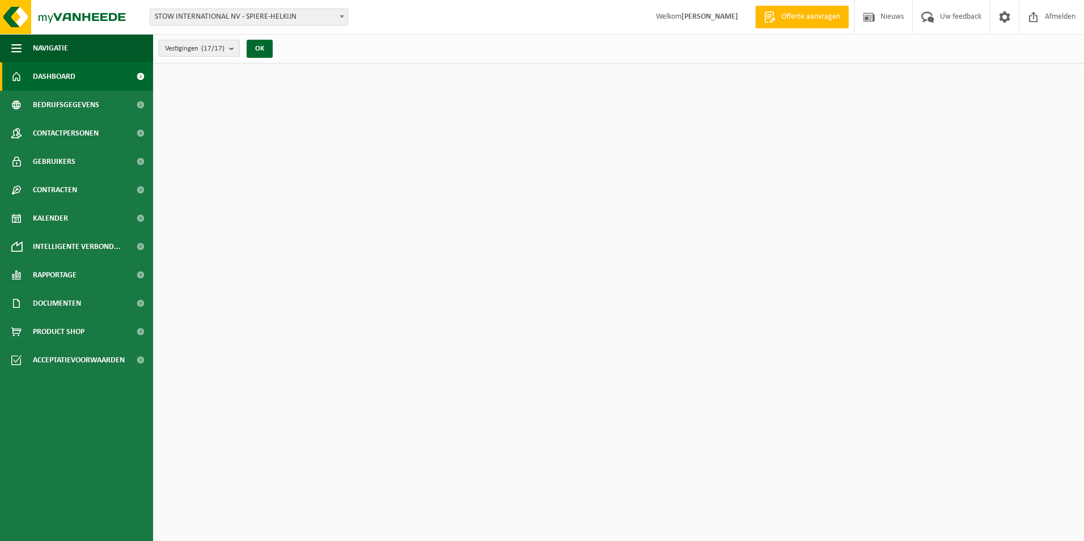  What do you see at coordinates (249, 17) in the screenshot?
I see `span: STOW INTERNATIONAL NV - SPIERE-HELKIJN` at bounding box center [249, 17].